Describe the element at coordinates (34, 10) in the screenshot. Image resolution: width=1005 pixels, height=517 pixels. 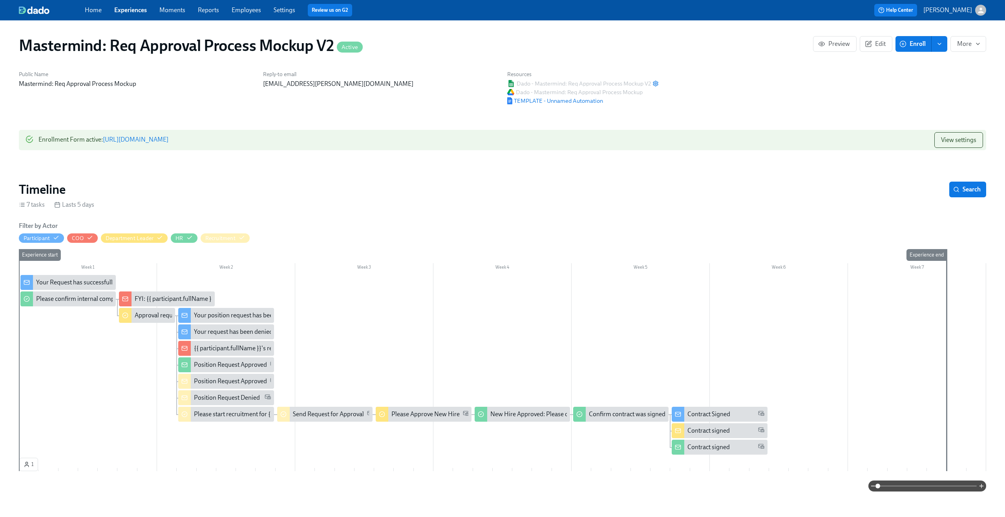
I see `img: dado` at that location.